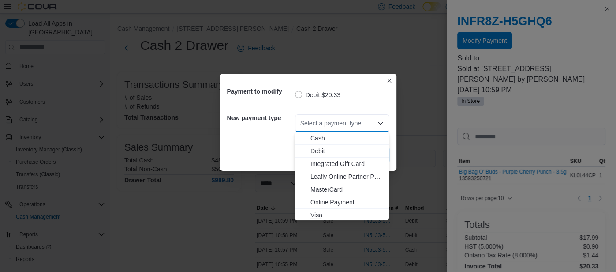 The width and height of the screenshot is (616, 272). What do you see at coordinates (342, 202) in the screenshot?
I see `button: Online Payment` at bounding box center [342, 202].